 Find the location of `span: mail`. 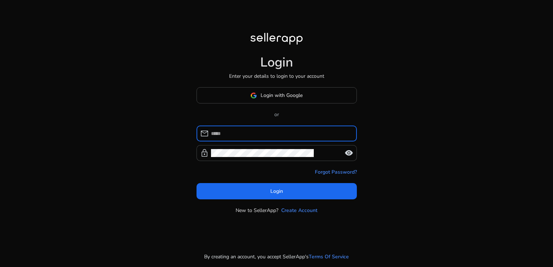

span: mail is located at coordinates (205, 134).